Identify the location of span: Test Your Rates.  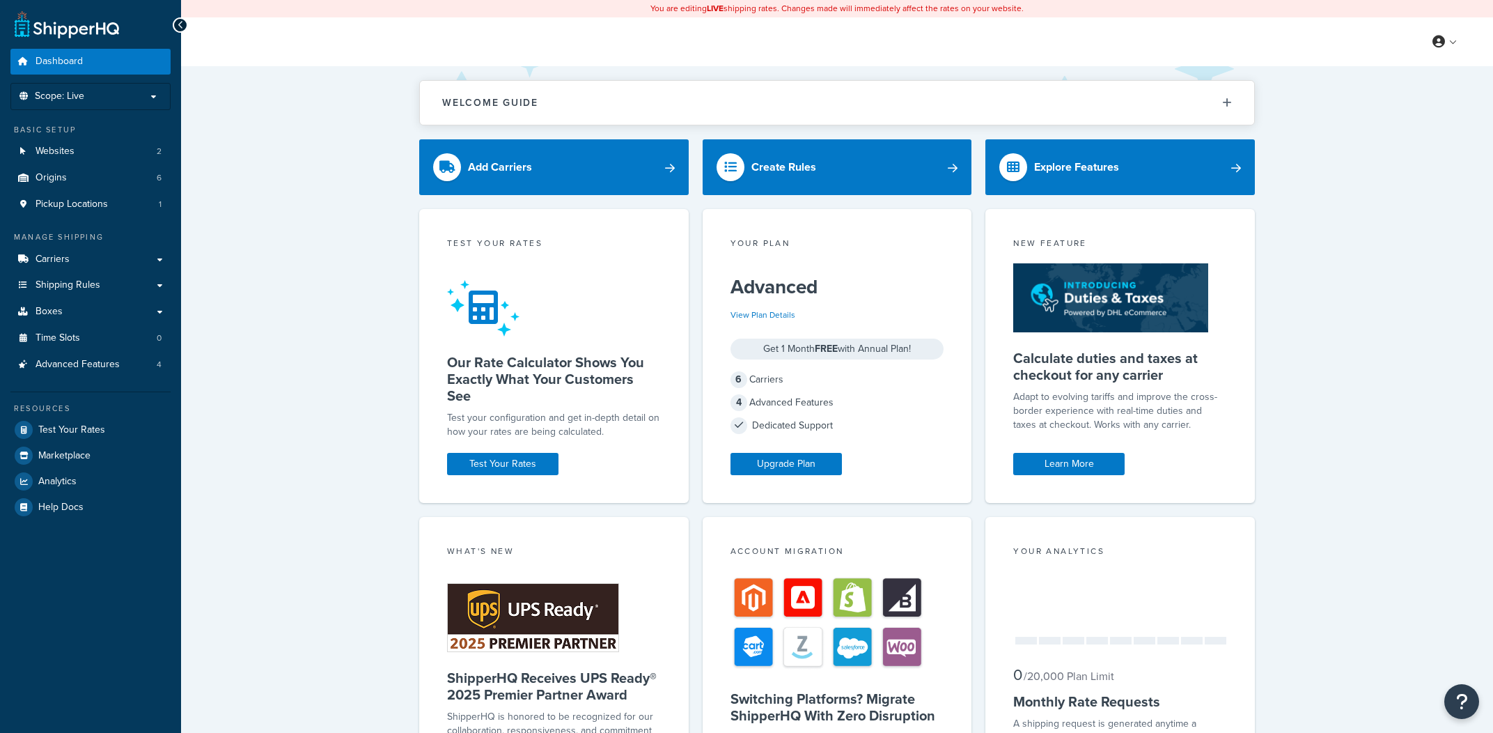
(72, 430).